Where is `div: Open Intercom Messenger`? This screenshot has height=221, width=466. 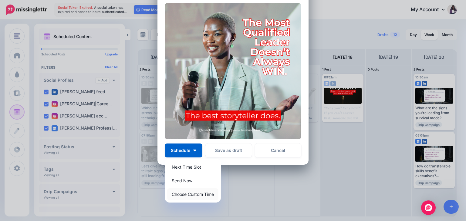 div: Open Intercom Messenger is located at coordinates (428, 208).